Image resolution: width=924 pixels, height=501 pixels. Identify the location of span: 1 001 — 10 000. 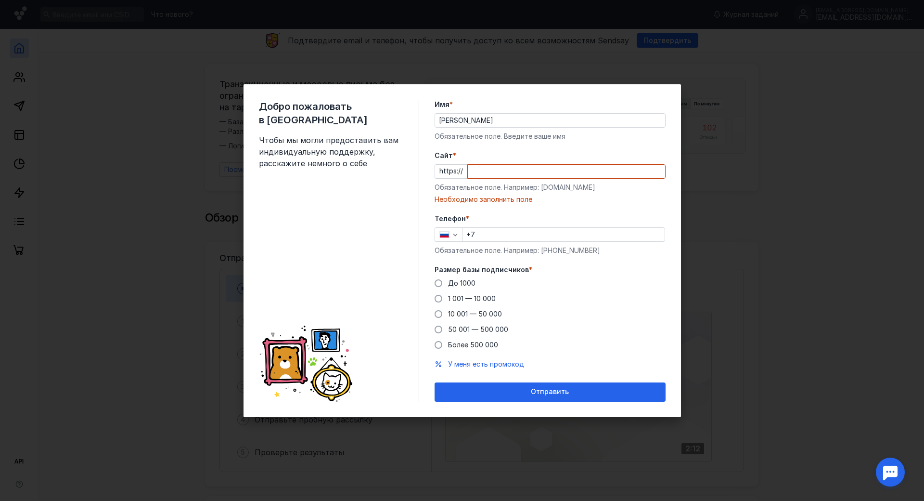
(472, 298).